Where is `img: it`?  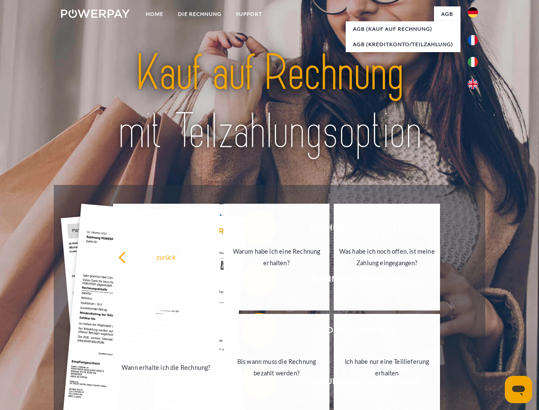
img: it is located at coordinates (473, 62).